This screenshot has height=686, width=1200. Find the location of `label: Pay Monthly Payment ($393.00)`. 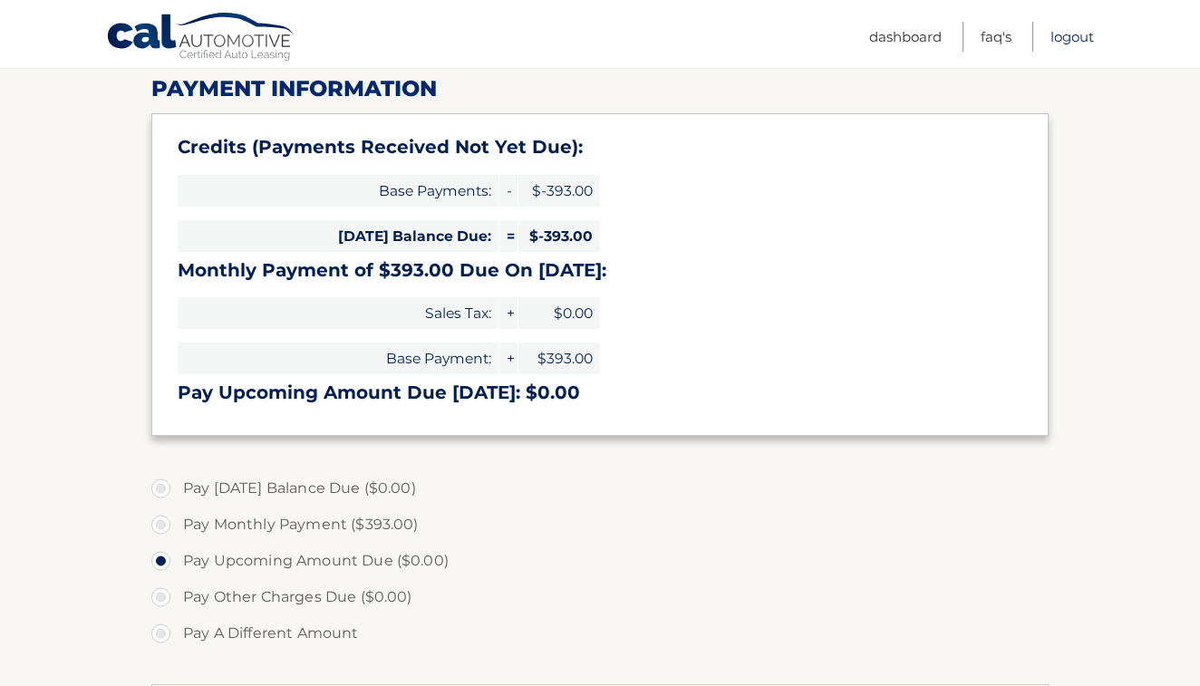

label: Pay Monthly Payment ($393.00) is located at coordinates (600, 525).